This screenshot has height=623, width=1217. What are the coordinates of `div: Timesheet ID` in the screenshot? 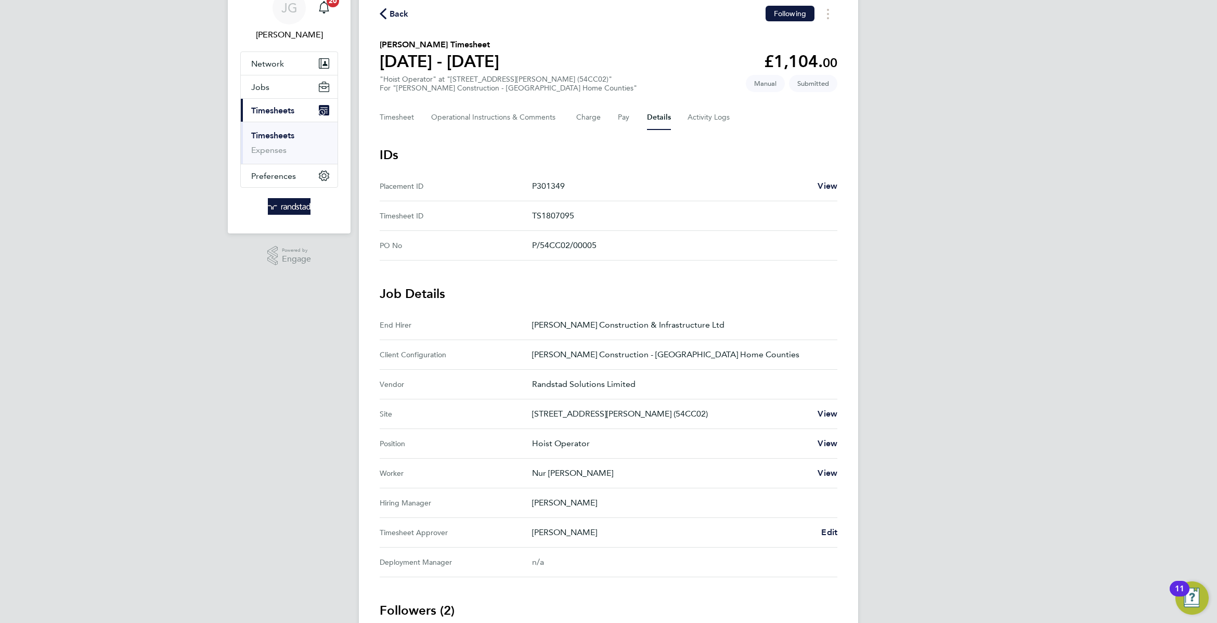 It's located at (456, 216).